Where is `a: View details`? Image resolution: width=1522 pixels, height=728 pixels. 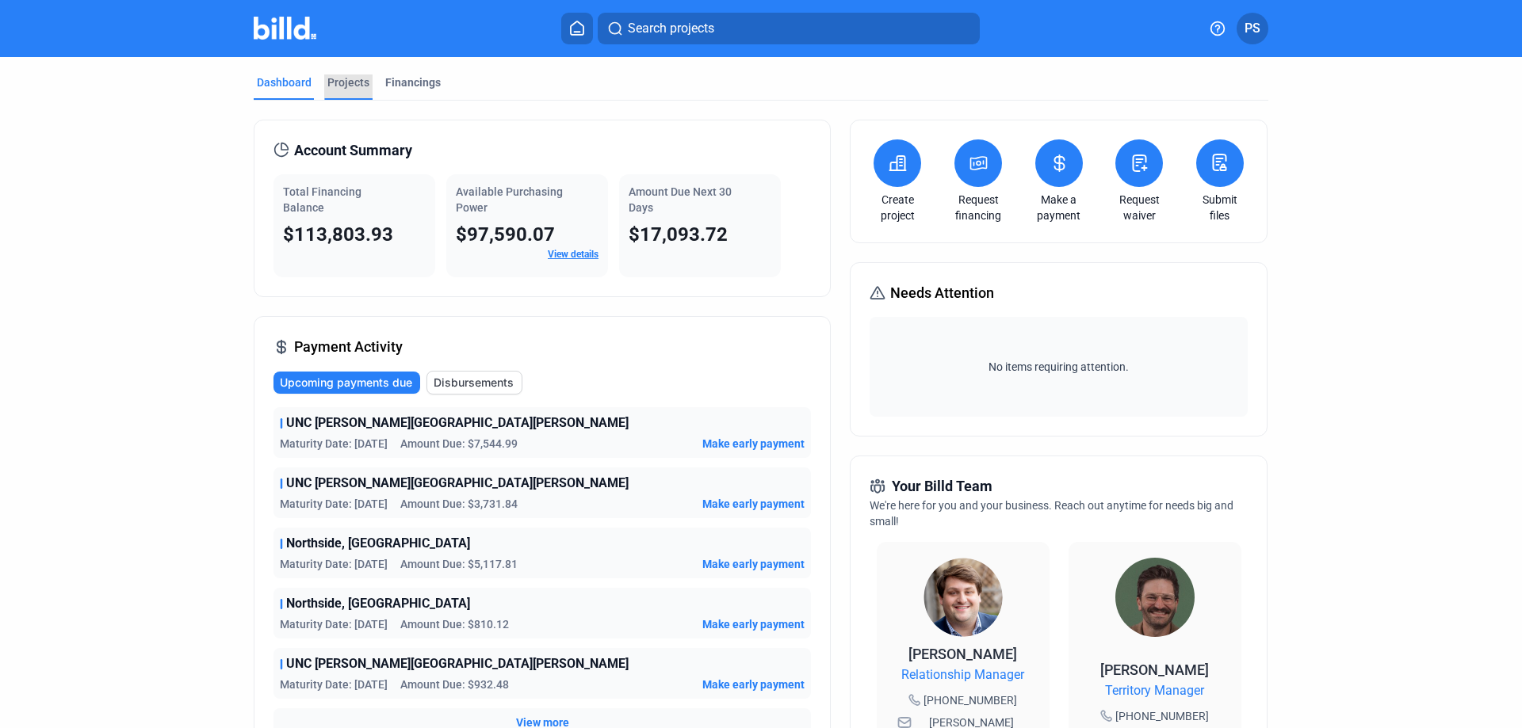 a: View details is located at coordinates (573, 254).